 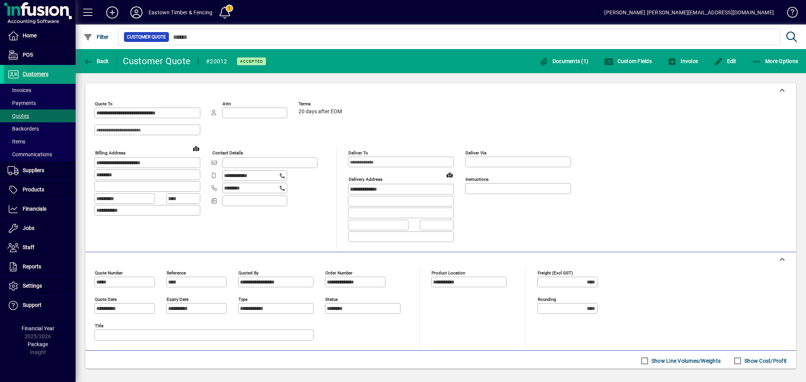 What do you see at coordinates (38, 345) in the screenshot?
I see `span: Package` at bounding box center [38, 345].